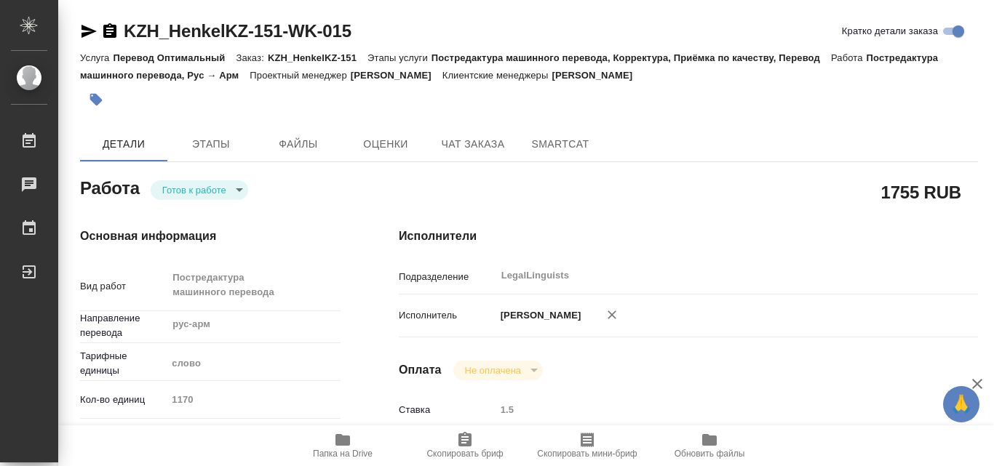  I want to click on p: Проектный менеджер, so click(300, 75).